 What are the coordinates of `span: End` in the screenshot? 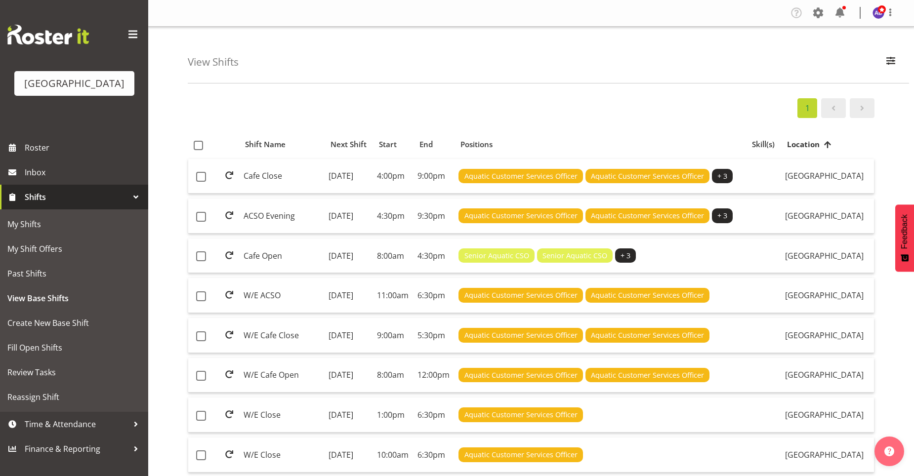 It's located at (426, 144).